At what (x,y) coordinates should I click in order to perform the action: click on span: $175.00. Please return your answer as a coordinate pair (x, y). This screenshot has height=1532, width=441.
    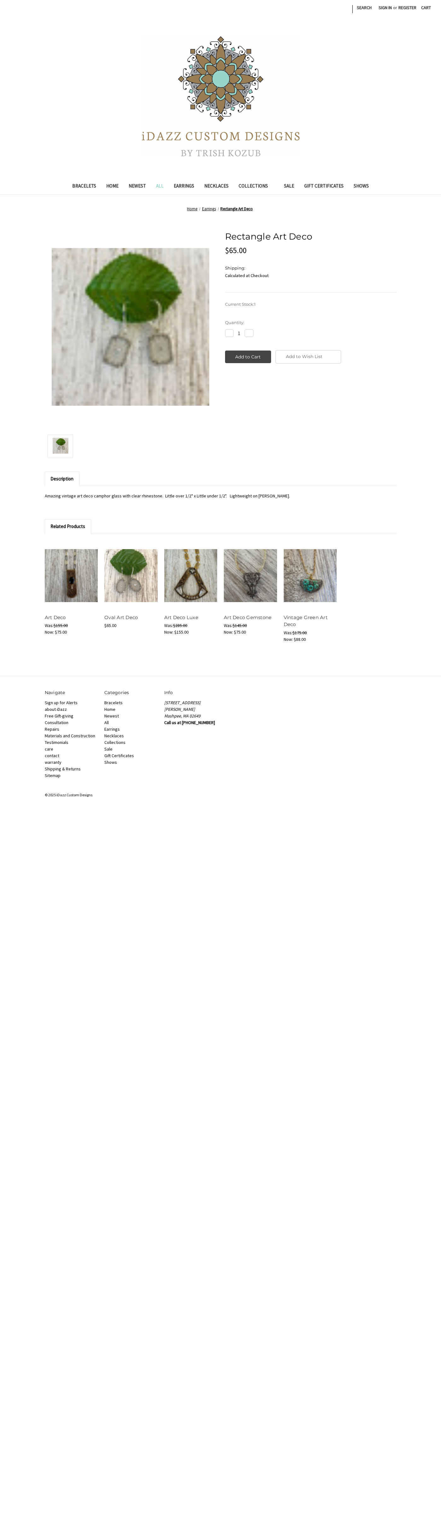
    Looking at the image, I should click on (299, 633).